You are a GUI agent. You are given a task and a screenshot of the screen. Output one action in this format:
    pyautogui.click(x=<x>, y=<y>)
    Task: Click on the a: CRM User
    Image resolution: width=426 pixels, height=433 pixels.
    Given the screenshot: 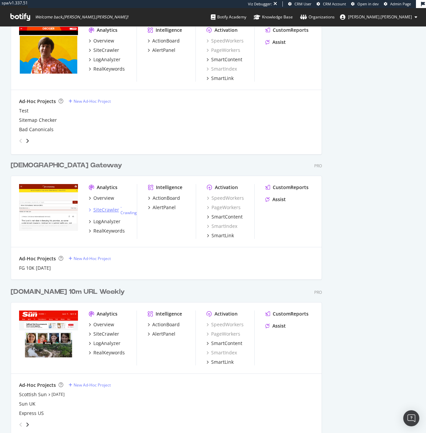 What is the action you would take?
    pyautogui.click(x=300, y=4)
    